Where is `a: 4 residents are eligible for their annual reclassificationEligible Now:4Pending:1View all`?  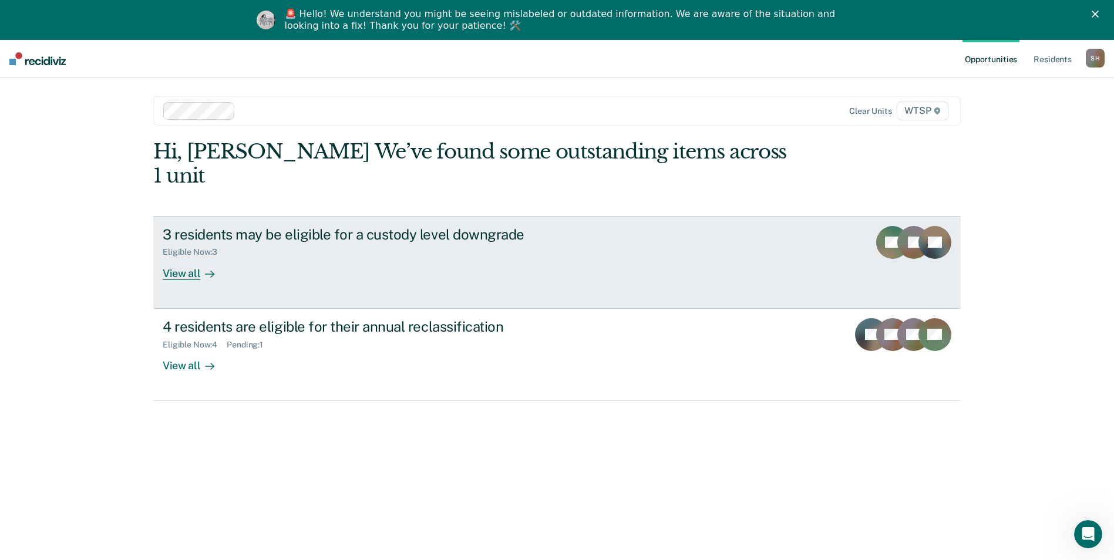
a: 4 residents are eligible for their annual reclassificationEligible Now:4Pending:1View all is located at coordinates (557, 355).